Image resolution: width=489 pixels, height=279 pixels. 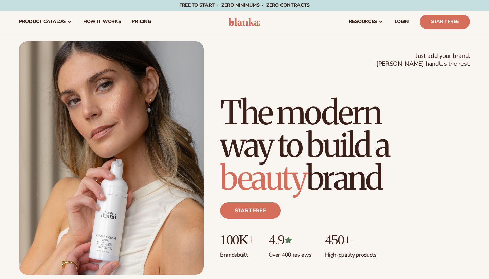 What do you see at coordinates (250, 210) in the screenshot?
I see `a: Start free` at bounding box center [250, 210].